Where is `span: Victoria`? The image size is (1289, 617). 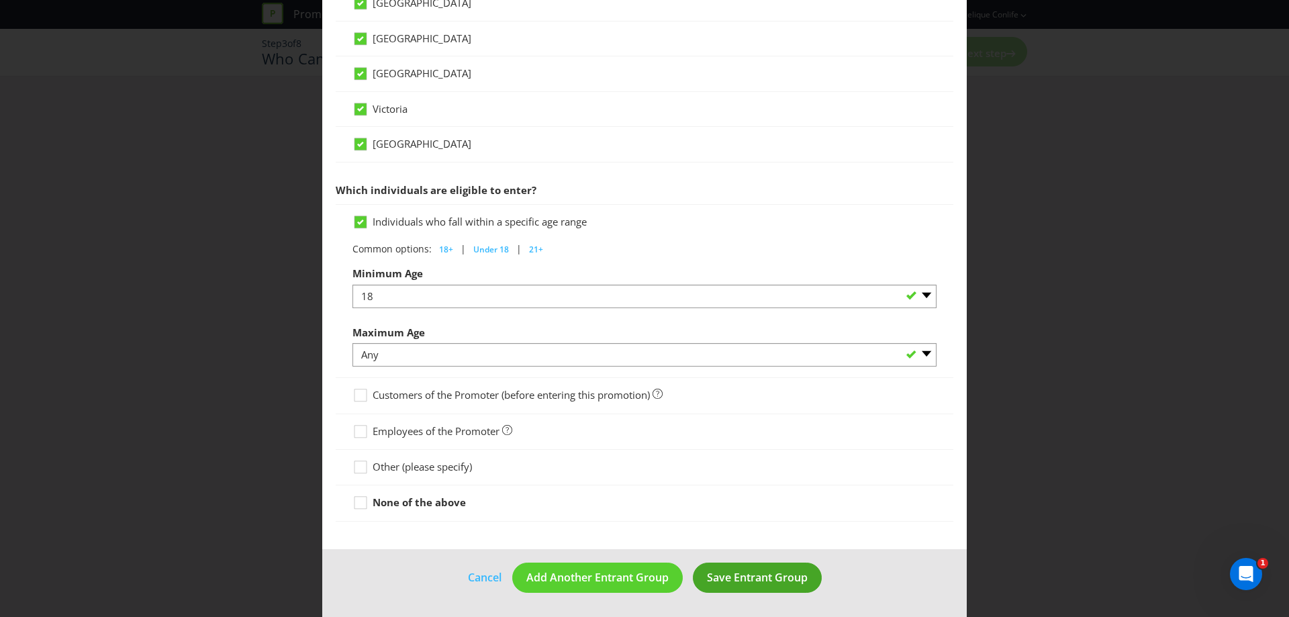
span: Victoria is located at coordinates (390, 109).